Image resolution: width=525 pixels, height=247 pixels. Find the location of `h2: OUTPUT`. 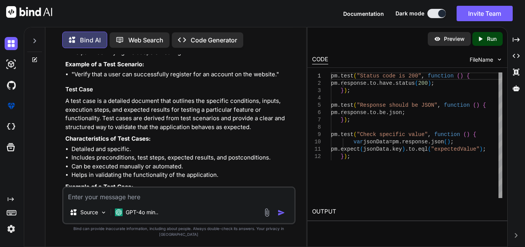

h2: OUTPUT is located at coordinates (408, 211).